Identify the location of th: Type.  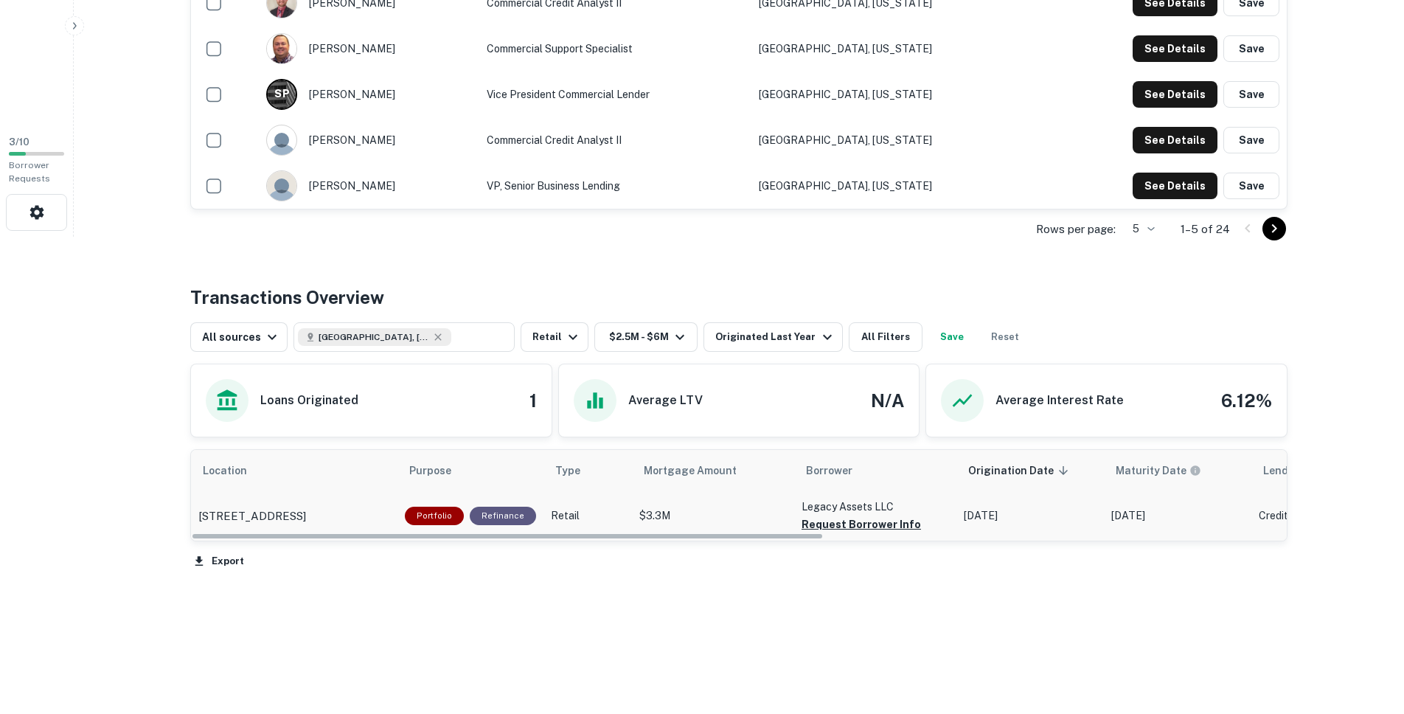
(588, 470).